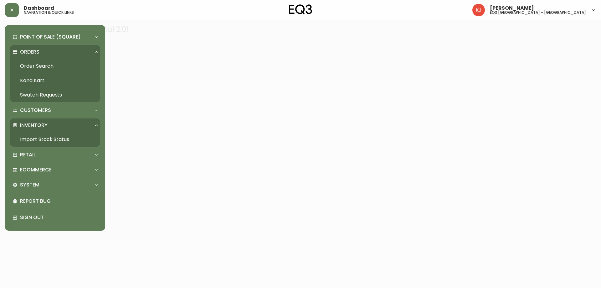 This screenshot has height=288, width=601. What do you see at coordinates (55, 125) in the screenshot?
I see `div: Inventory` at bounding box center [55, 125].